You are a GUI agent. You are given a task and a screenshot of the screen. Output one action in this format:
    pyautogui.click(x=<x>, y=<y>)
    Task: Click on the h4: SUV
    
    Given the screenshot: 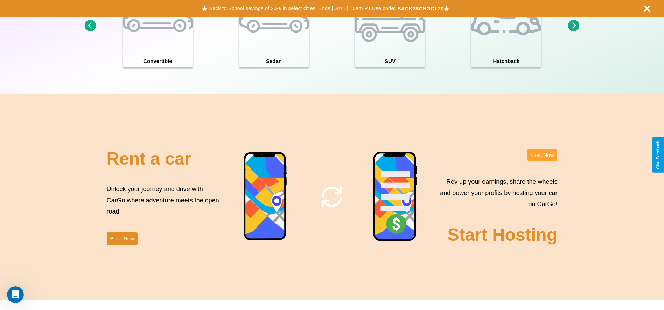 What is the action you would take?
    pyautogui.click(x=390, y=61)
    